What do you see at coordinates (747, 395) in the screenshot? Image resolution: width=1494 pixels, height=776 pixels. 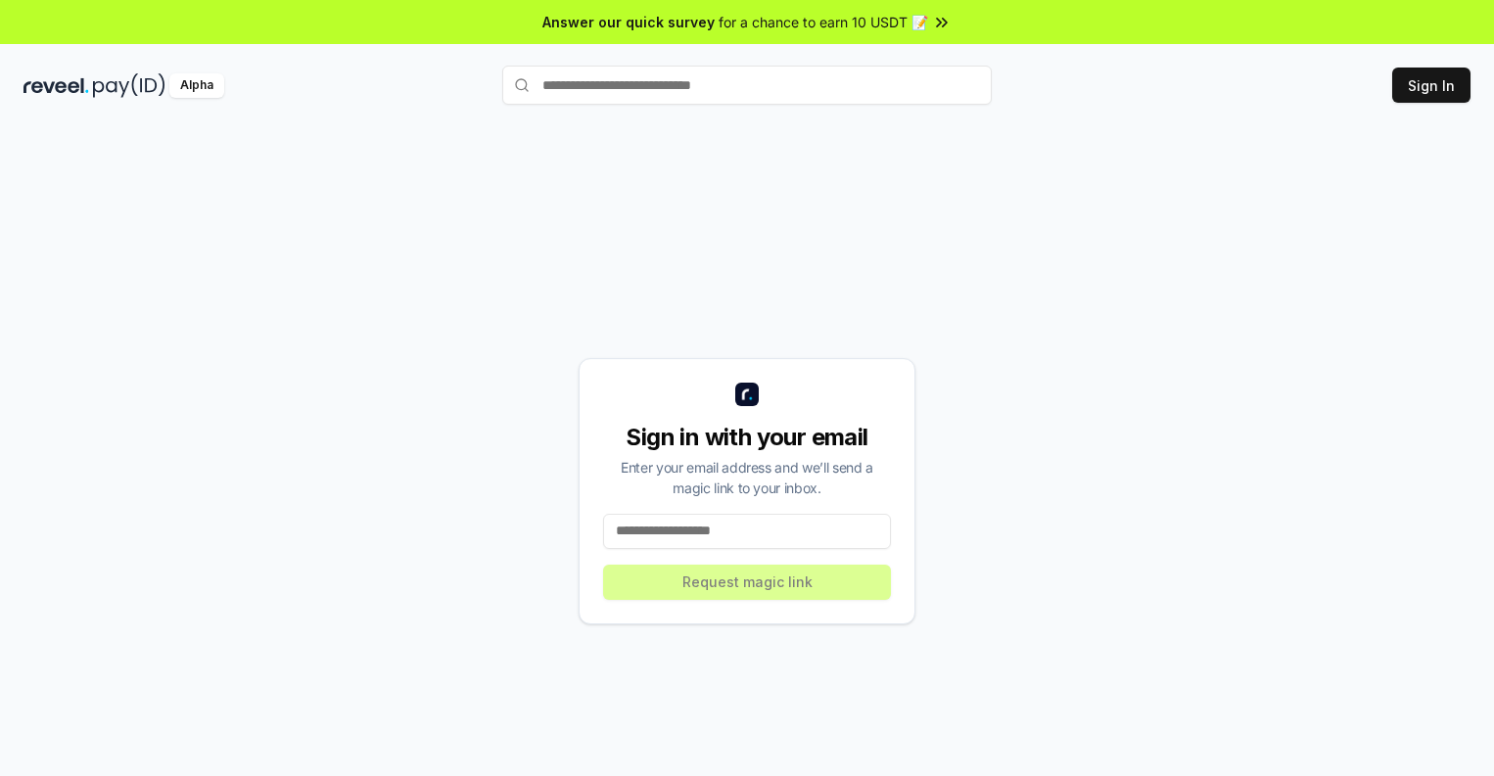 I see `img: logo_small` at bounding box center [747, 395].